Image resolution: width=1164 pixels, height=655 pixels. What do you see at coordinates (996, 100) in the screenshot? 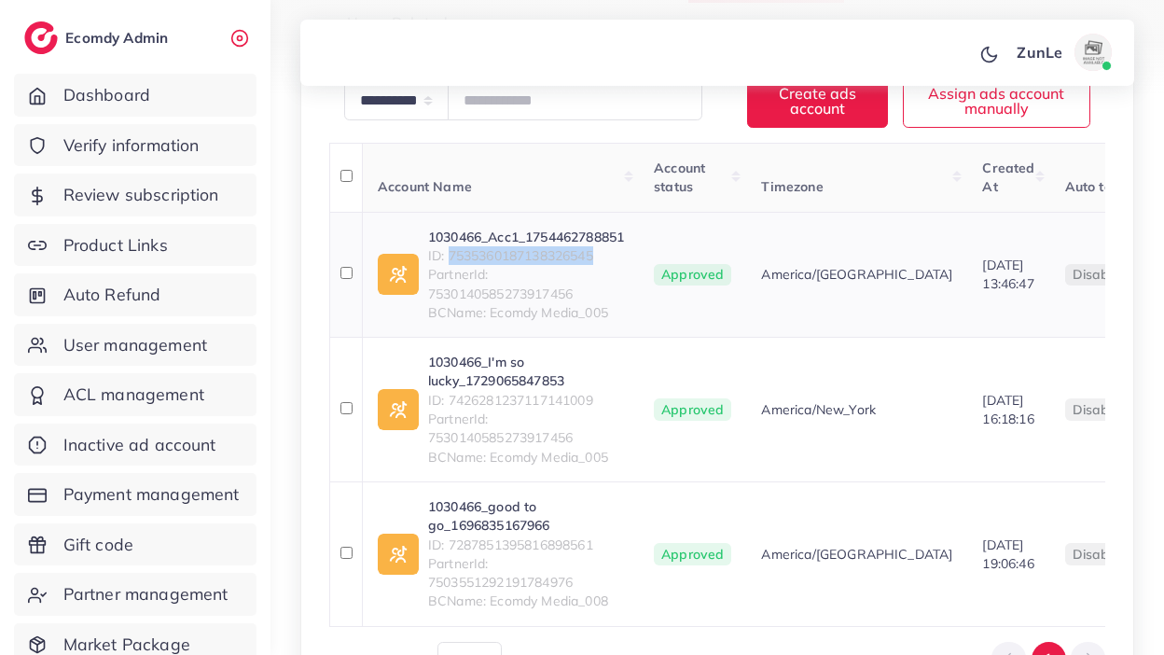
I see `button: Assign ads account manually` at bounding box center [996, 100].